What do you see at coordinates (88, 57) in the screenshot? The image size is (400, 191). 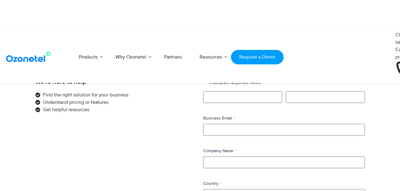 I see `a: Products` at bounding box center [88, 57].